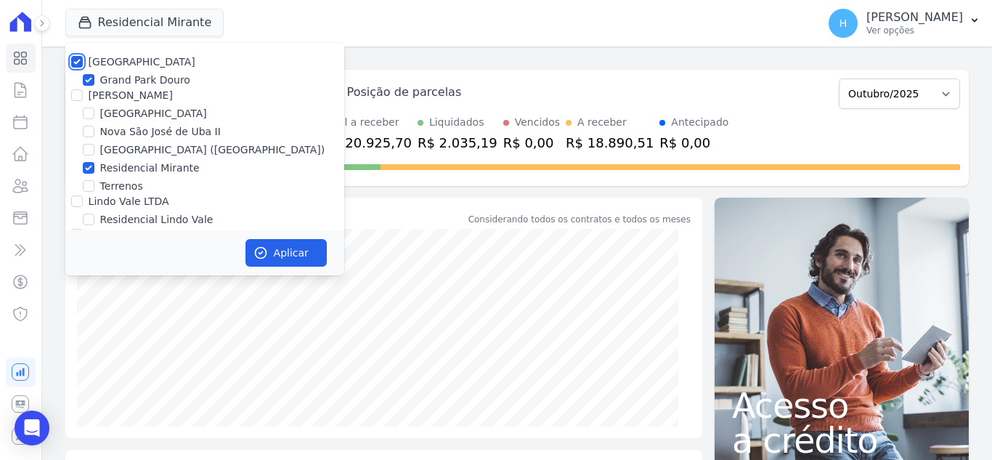 This screenshot has width=992, height=460. I want to click on div: Considerando todos os contratos e todos os meses, so click(579, 219).